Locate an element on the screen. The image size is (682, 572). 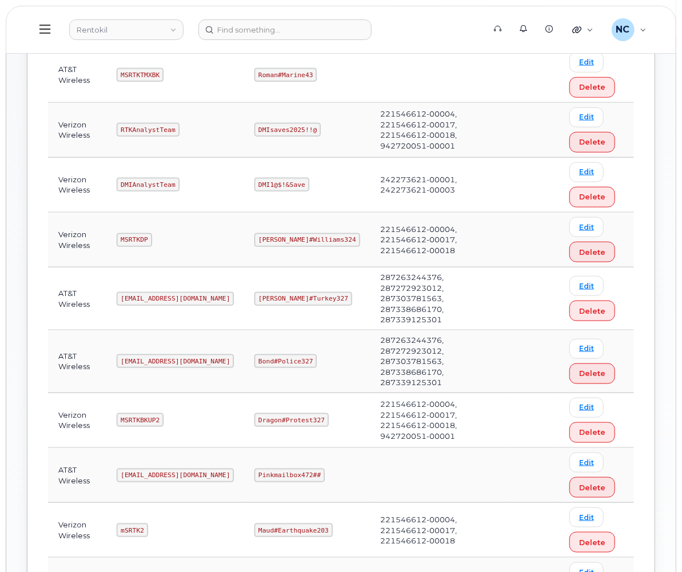
code: MSRTKTMXBK is located at coordinates (140, 75).